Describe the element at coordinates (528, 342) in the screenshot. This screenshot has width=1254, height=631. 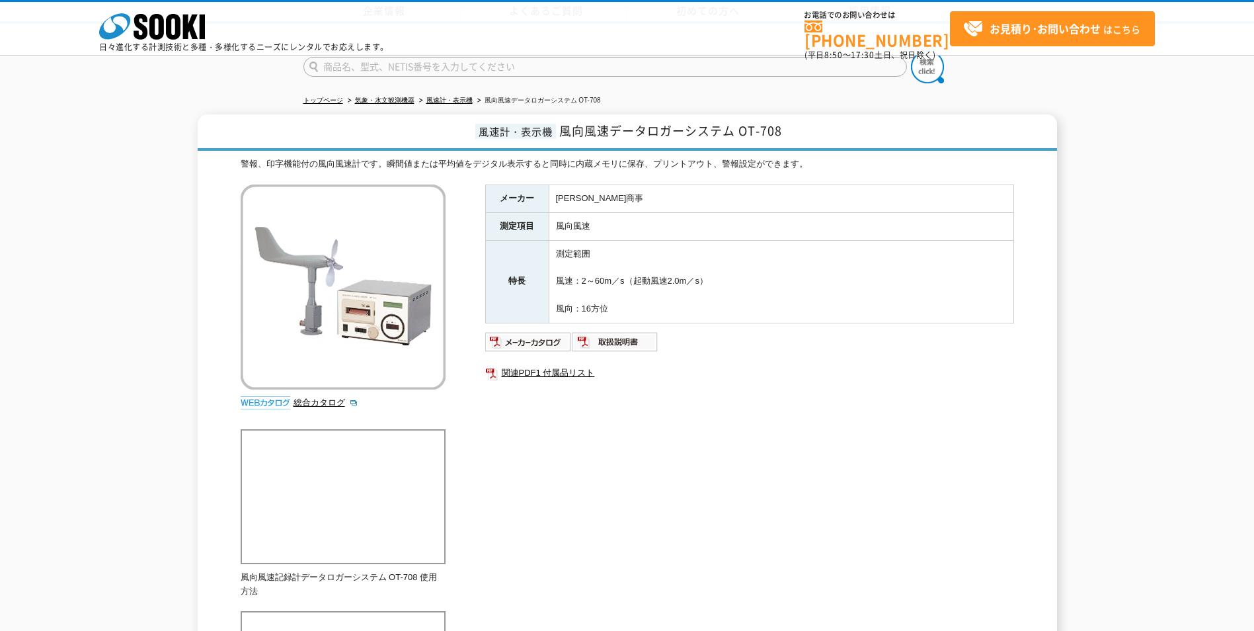
I see `img: メーカーカタログ` at that location.